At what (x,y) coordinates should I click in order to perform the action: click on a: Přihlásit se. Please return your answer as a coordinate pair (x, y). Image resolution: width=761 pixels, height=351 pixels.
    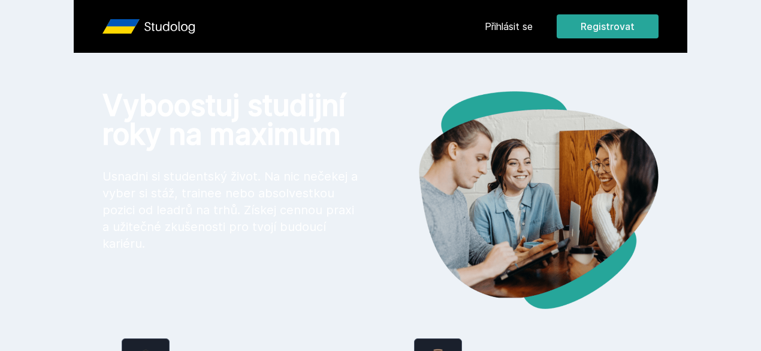
    Looking at the image, I should click on (509, 26).